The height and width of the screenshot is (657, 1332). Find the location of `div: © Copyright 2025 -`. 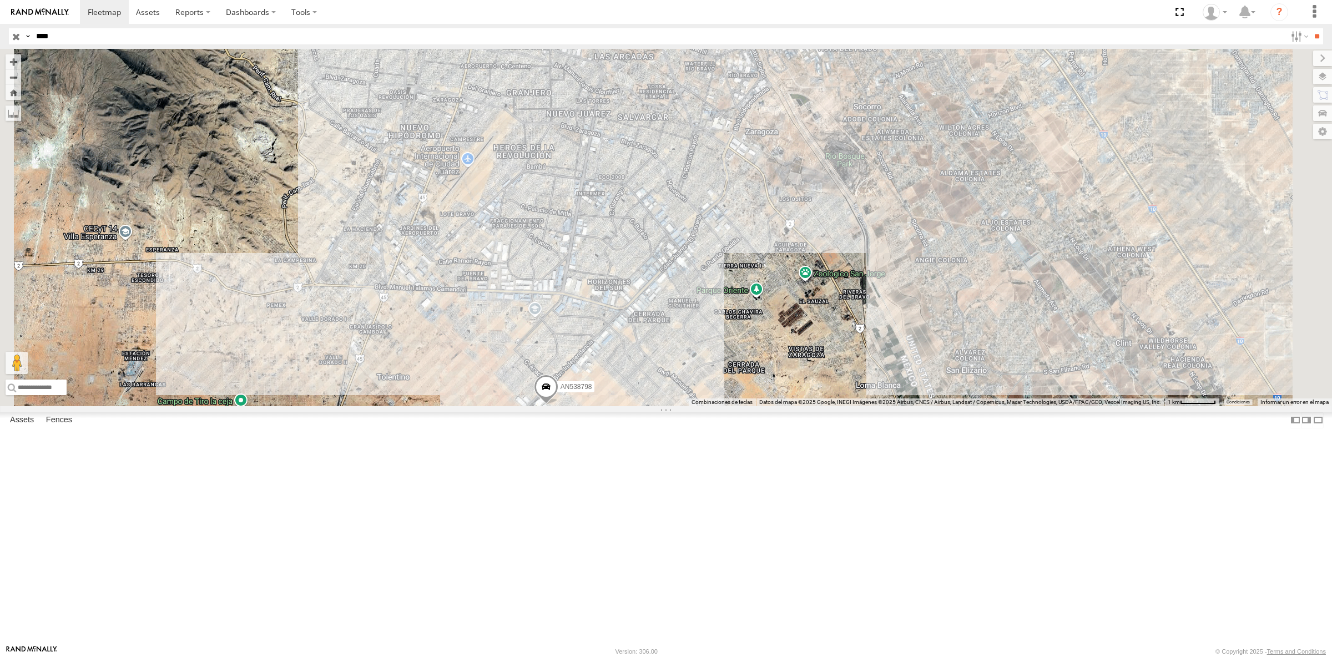

div: © Copyright 2025 - is located at coordinates (1270, 652).